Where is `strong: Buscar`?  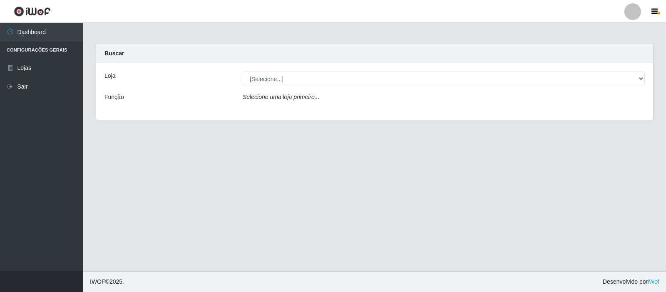 strong: Buscar is located at coordinates (114, 53).